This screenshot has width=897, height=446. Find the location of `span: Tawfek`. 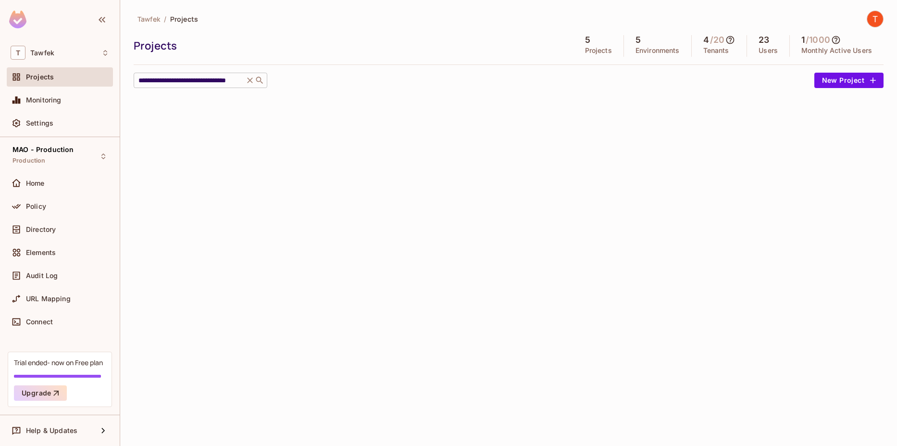

span: Tawfek is located at coordinates (149, 19).